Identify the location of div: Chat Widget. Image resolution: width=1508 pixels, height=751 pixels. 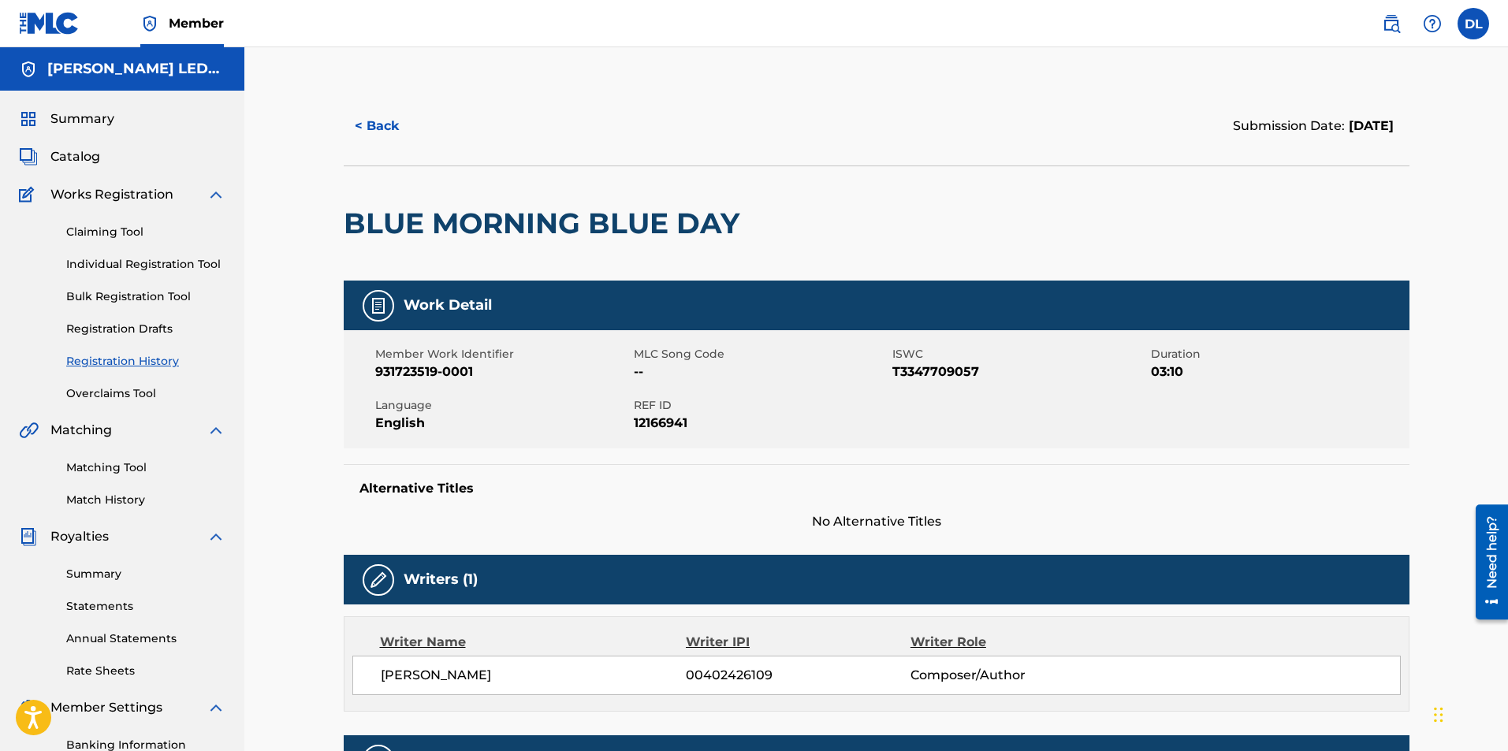
(1468, 713).